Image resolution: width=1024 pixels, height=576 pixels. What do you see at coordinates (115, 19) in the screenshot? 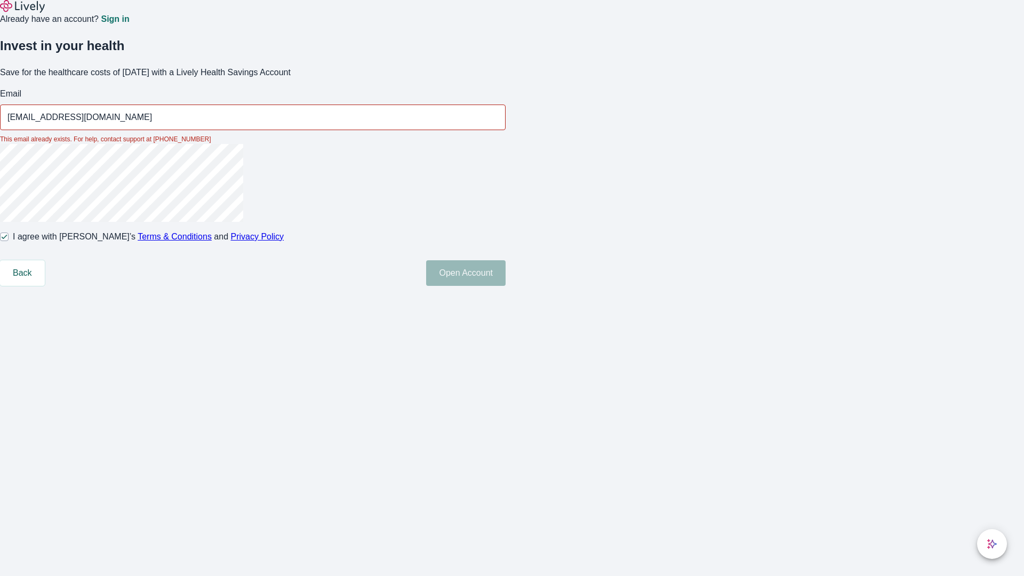
I see `div: Sign in` at bounding box center [115, 19].